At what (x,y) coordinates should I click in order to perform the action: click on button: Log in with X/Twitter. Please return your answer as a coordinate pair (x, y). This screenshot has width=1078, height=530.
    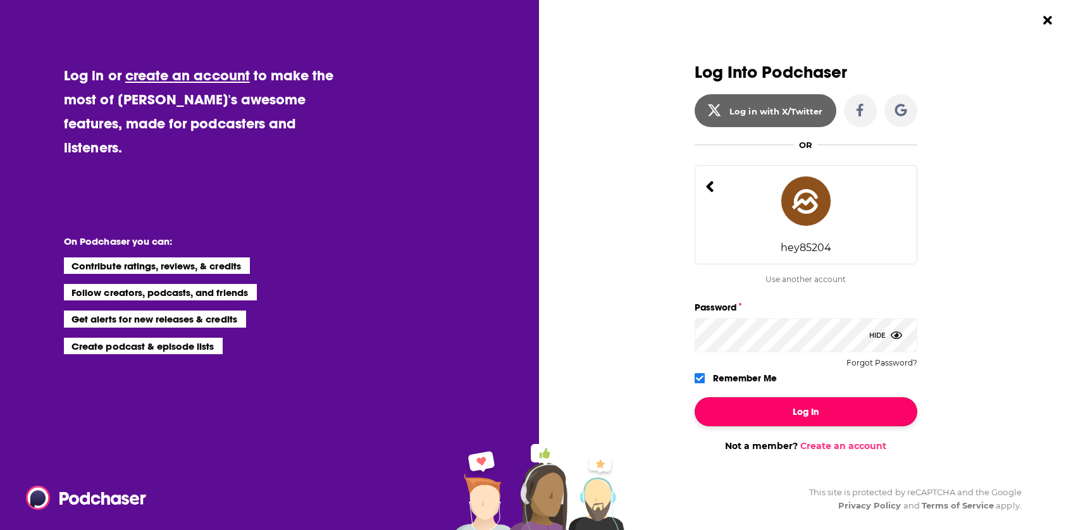
    Looking at the image, I should click on (765, 111).